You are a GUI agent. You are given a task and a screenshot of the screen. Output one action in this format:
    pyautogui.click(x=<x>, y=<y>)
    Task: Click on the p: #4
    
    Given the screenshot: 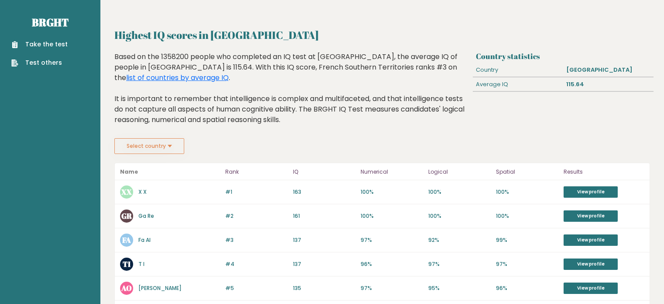 What is the action you would take?
    pyautogui.click(x=256, y=264)
    